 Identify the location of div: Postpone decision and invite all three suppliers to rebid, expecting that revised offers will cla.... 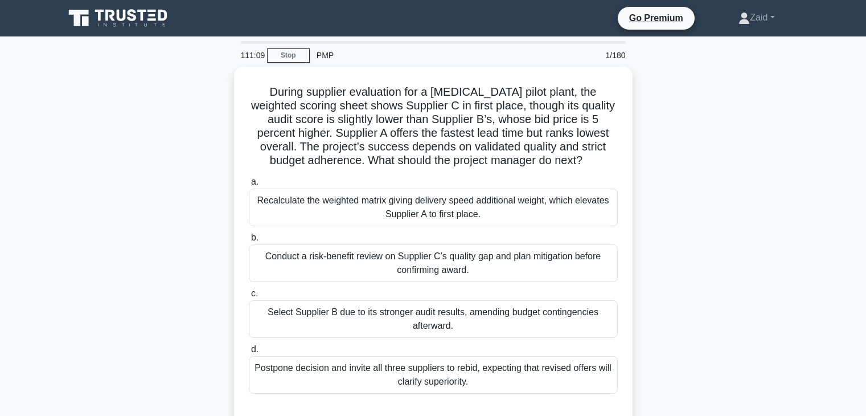
(433, 375).